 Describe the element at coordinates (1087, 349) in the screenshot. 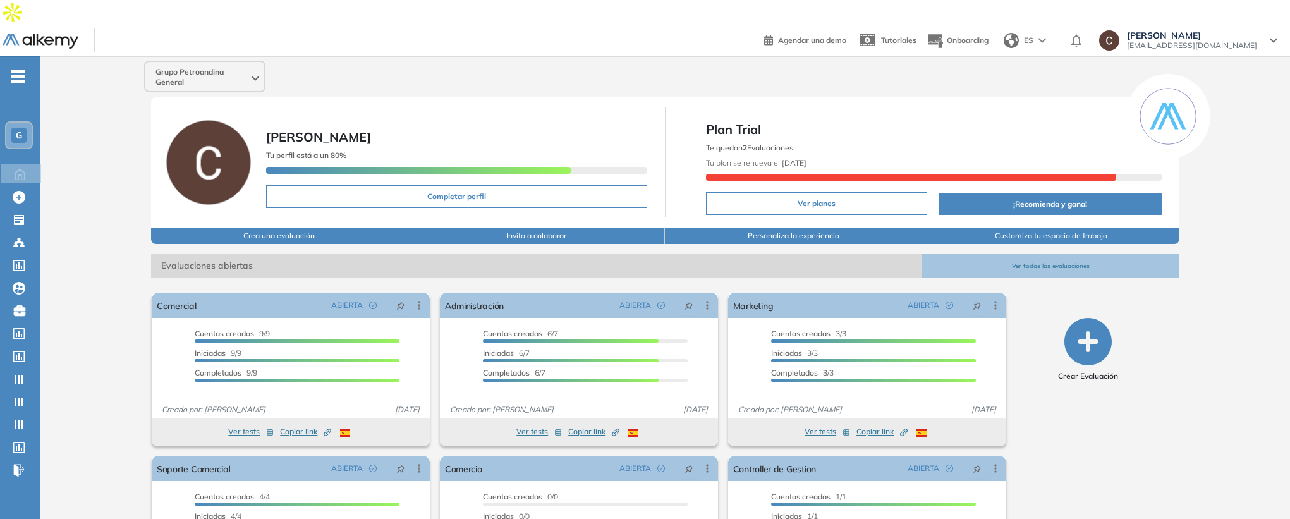

I see `button: Crear Evaluación` at that location.